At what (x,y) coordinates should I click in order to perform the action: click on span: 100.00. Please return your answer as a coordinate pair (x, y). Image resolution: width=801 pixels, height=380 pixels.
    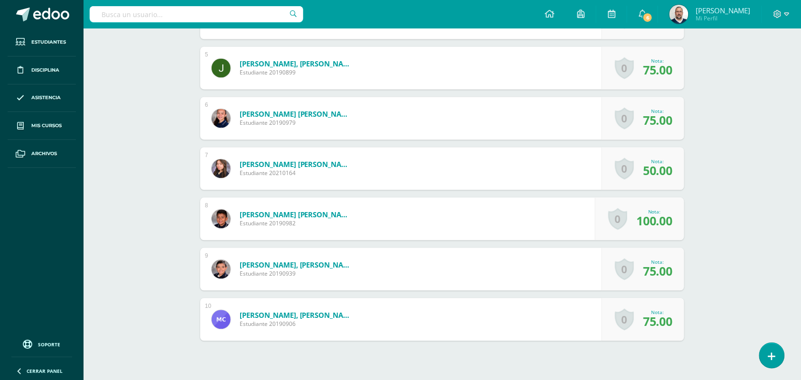
    Looking at the image, I should click on (654, 221).